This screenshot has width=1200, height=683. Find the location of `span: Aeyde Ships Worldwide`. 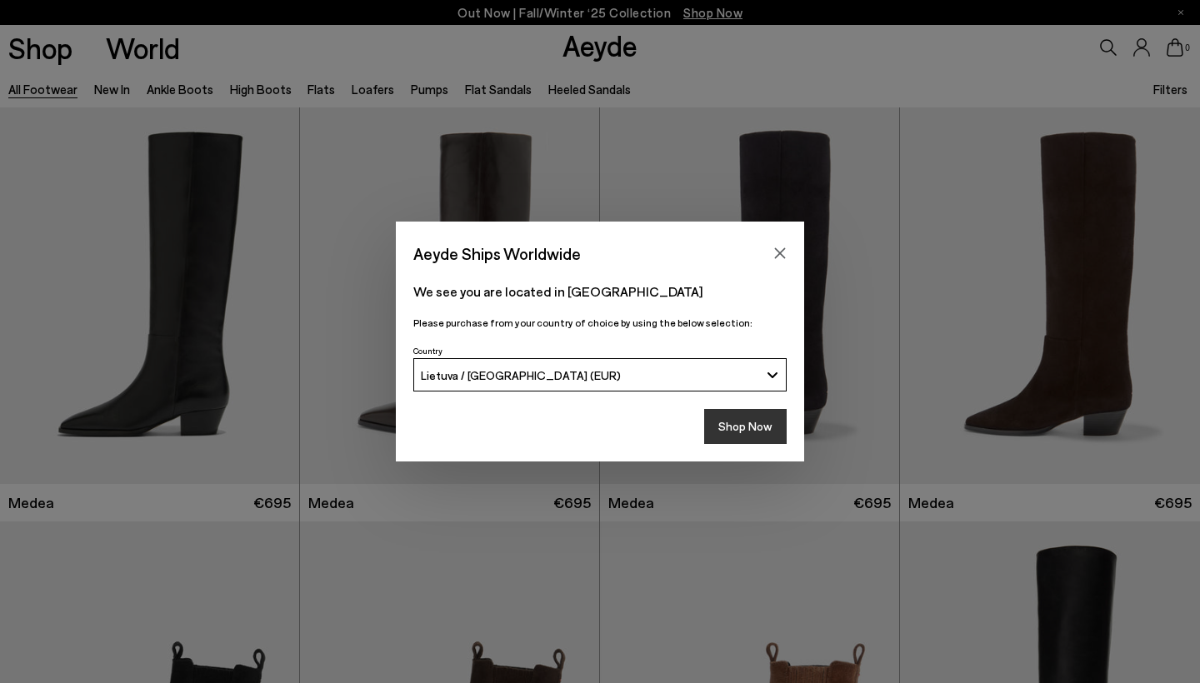

span: Aeyde Ships Worldwide is located at coordinates (497, 253).